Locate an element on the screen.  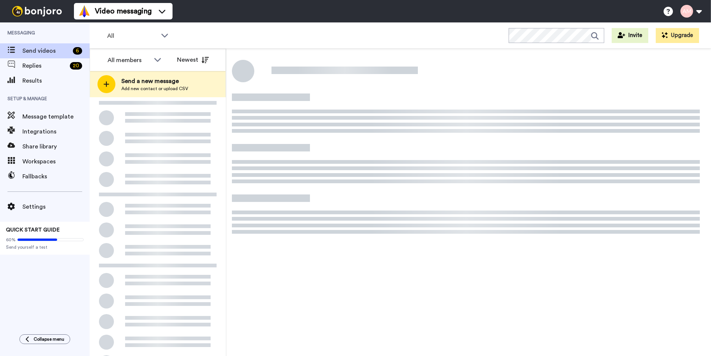
span: 60% is located at coordinates (11, 239).